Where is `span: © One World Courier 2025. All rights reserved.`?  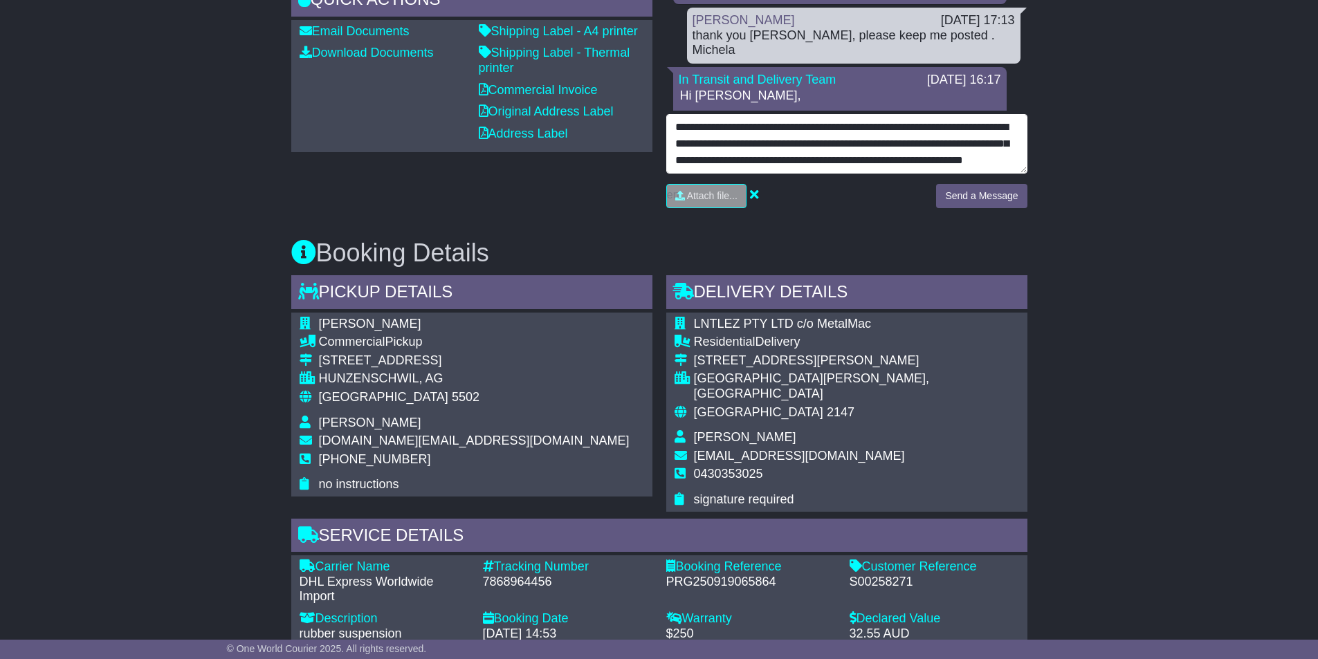 span: © One World Courier 2025. All rights reserved. is located at coordinates (326, 649).